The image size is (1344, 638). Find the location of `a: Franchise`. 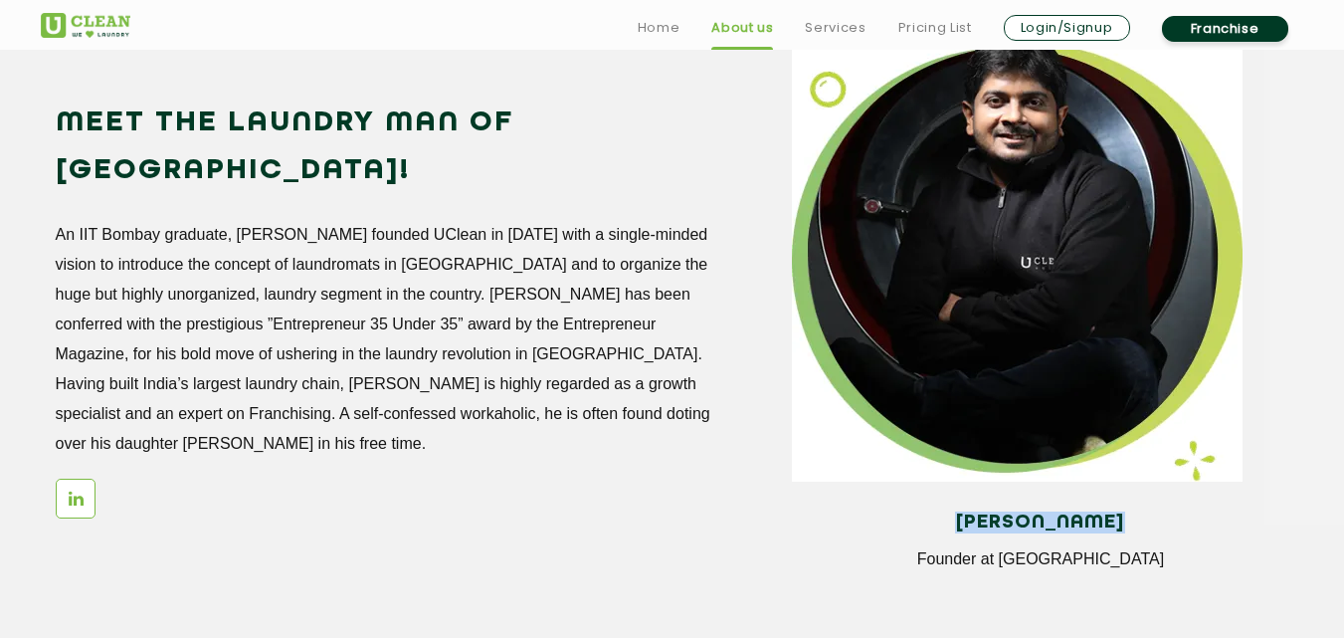

a: Franchise is located at coordinates (1224, 29).